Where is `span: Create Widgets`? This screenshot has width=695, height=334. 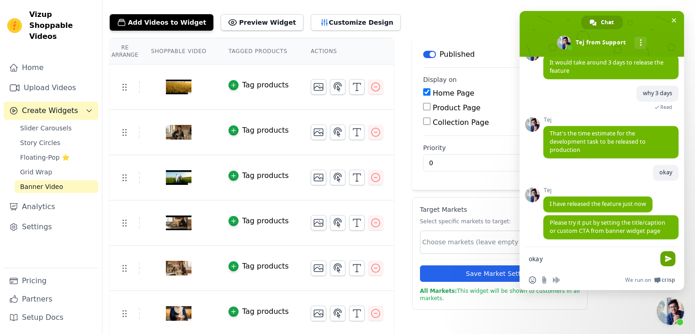
span: Create Widgets is located at coordinates (50, 111).